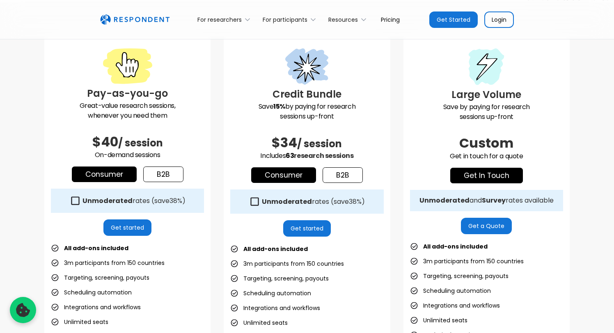  What do you see at coordinates (279, 106) in the screenshot?
I see `strong: 15%` at bounding box center [279, 106].